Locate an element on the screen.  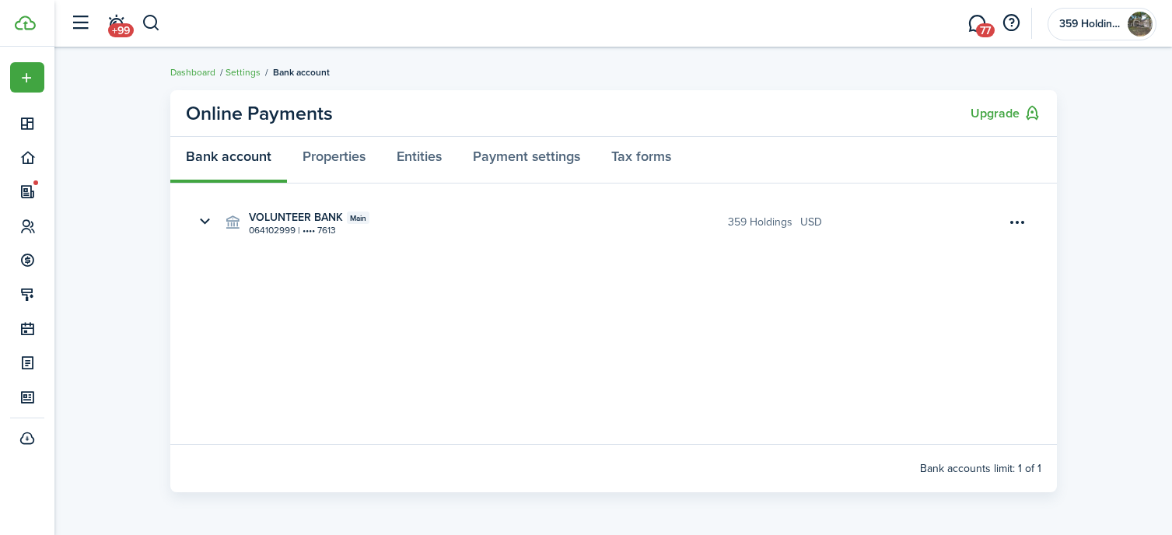
a: Payment settings is located at coordinates (526, 160).